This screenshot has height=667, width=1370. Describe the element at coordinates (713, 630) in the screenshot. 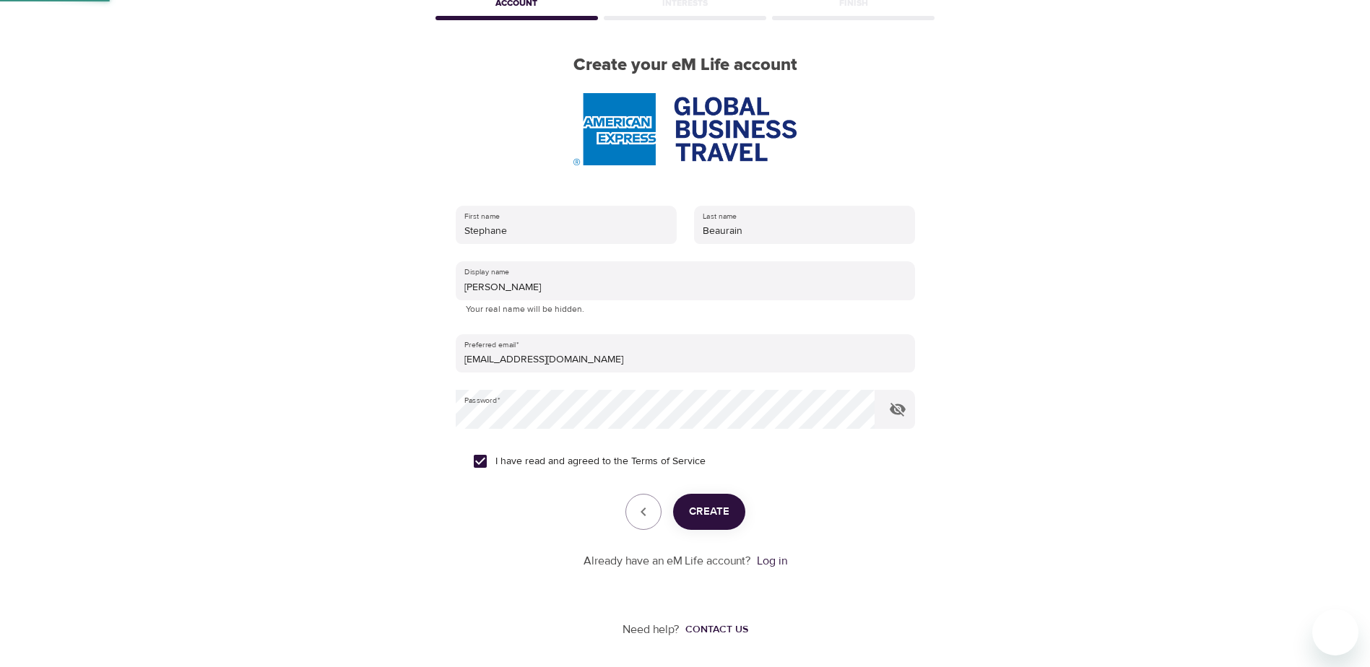

I see `a: Contact us` at that location.